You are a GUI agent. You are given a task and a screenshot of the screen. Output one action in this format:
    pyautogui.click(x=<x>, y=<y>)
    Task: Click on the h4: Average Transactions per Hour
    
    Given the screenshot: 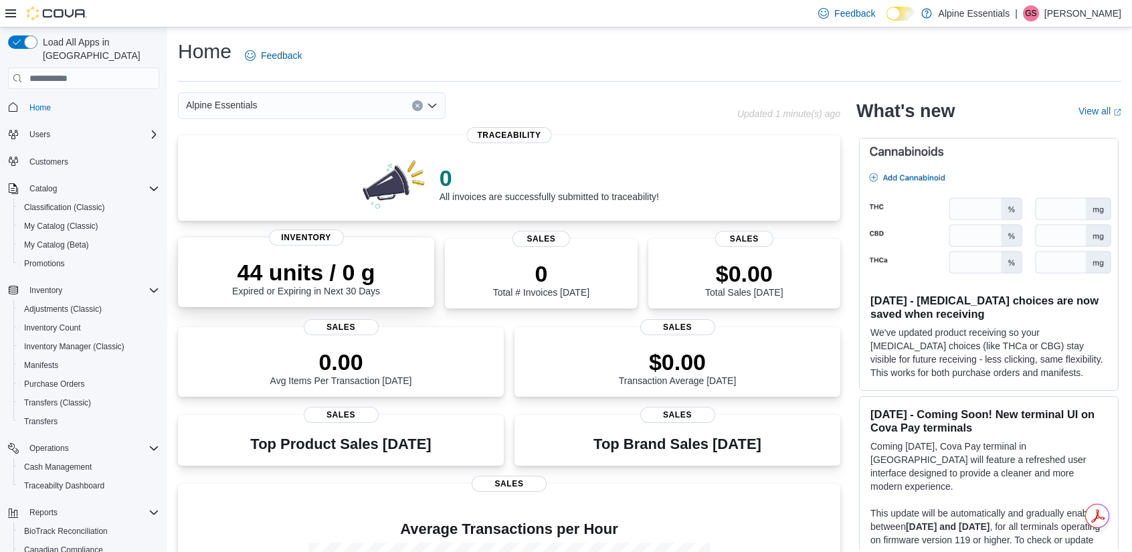 What is the action you would take?
    pyautogui.click(x=509, y=529)
    